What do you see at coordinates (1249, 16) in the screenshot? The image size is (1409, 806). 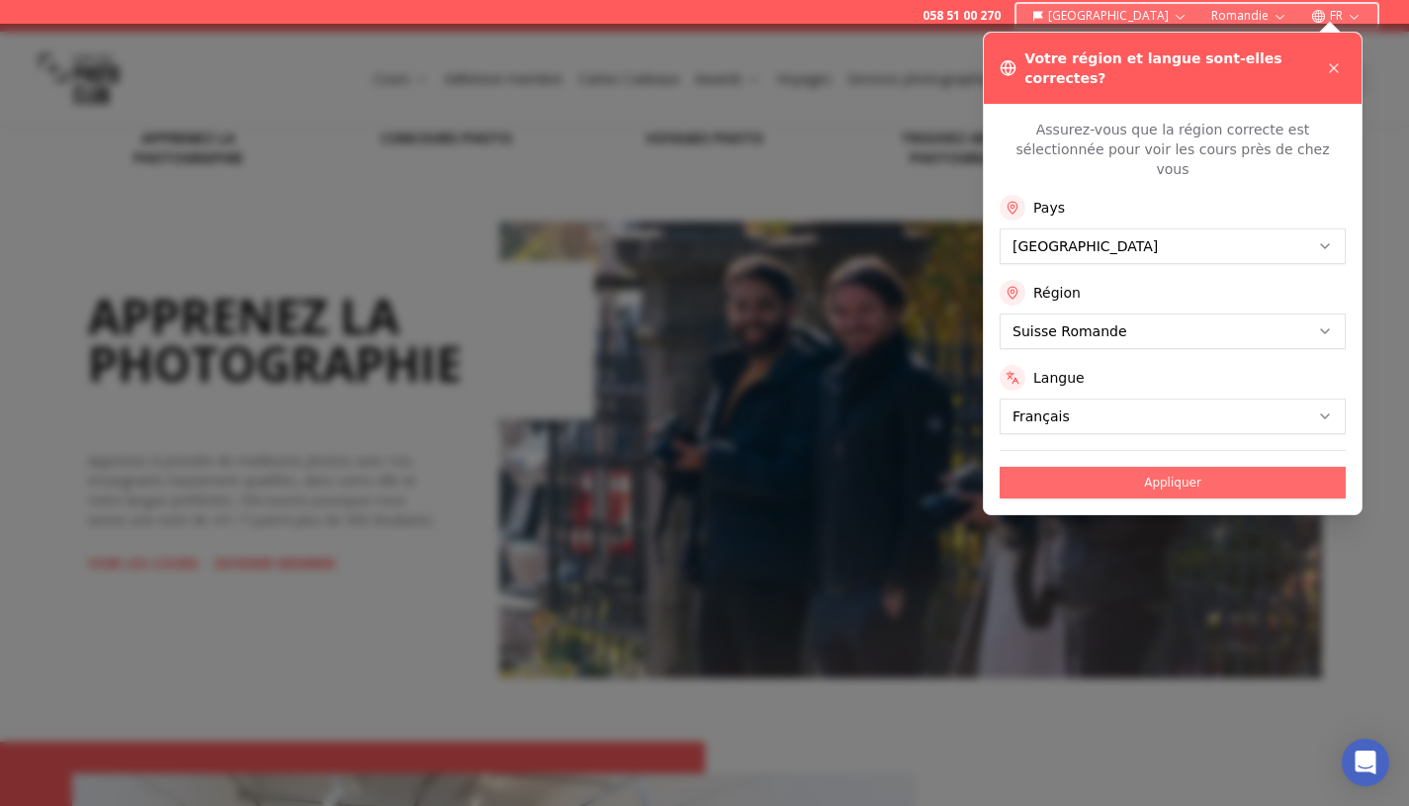 I see `button: Romandie` at bounding box center [1249, 16].